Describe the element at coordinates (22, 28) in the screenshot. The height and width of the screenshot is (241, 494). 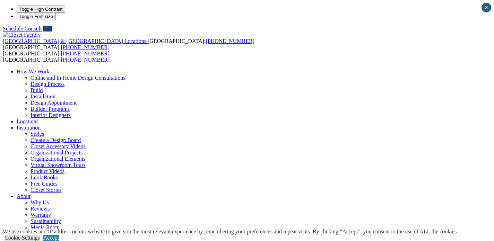
I see `a: Schedule Consult` at that location.